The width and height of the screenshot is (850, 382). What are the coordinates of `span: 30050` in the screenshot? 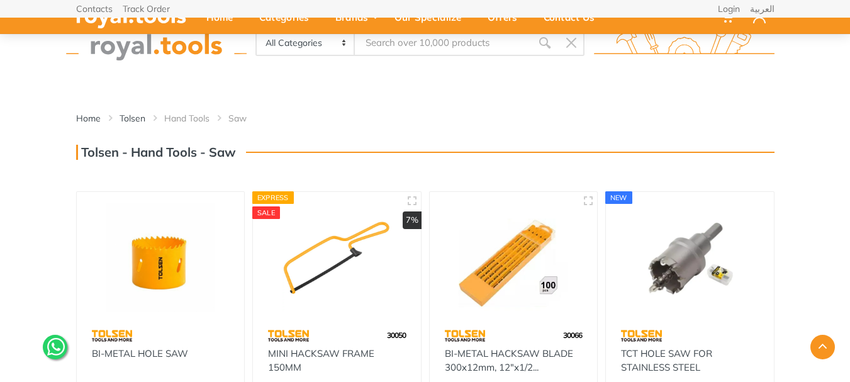 It's located at (397, 335).